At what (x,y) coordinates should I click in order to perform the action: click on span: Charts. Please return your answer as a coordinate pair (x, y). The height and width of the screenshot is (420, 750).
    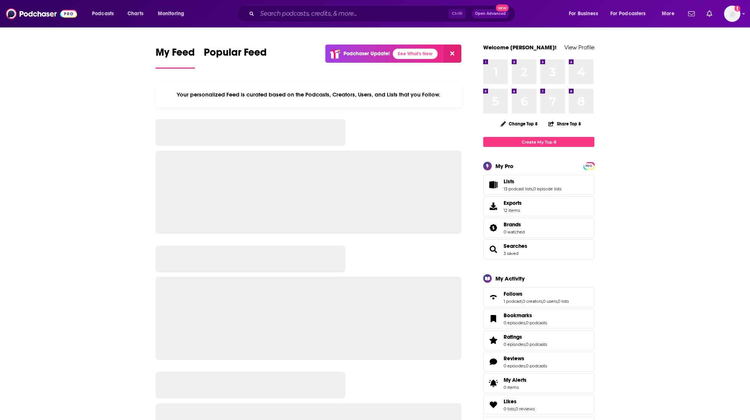
    Looking at the image, I should click on (135, 14).